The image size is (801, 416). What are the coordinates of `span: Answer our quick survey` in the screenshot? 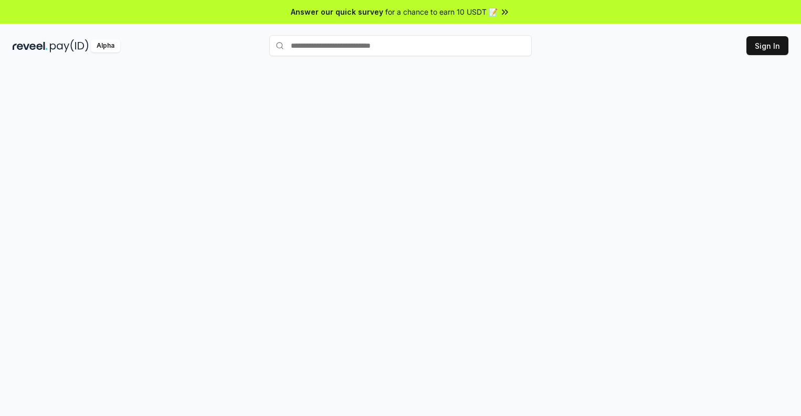 It's located at (337, 12).